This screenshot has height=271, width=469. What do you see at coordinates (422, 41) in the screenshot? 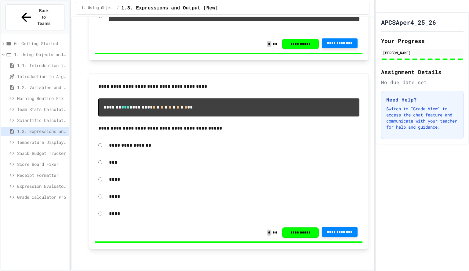
I see `h2: Your Progress` at bounding box center [422, 41].